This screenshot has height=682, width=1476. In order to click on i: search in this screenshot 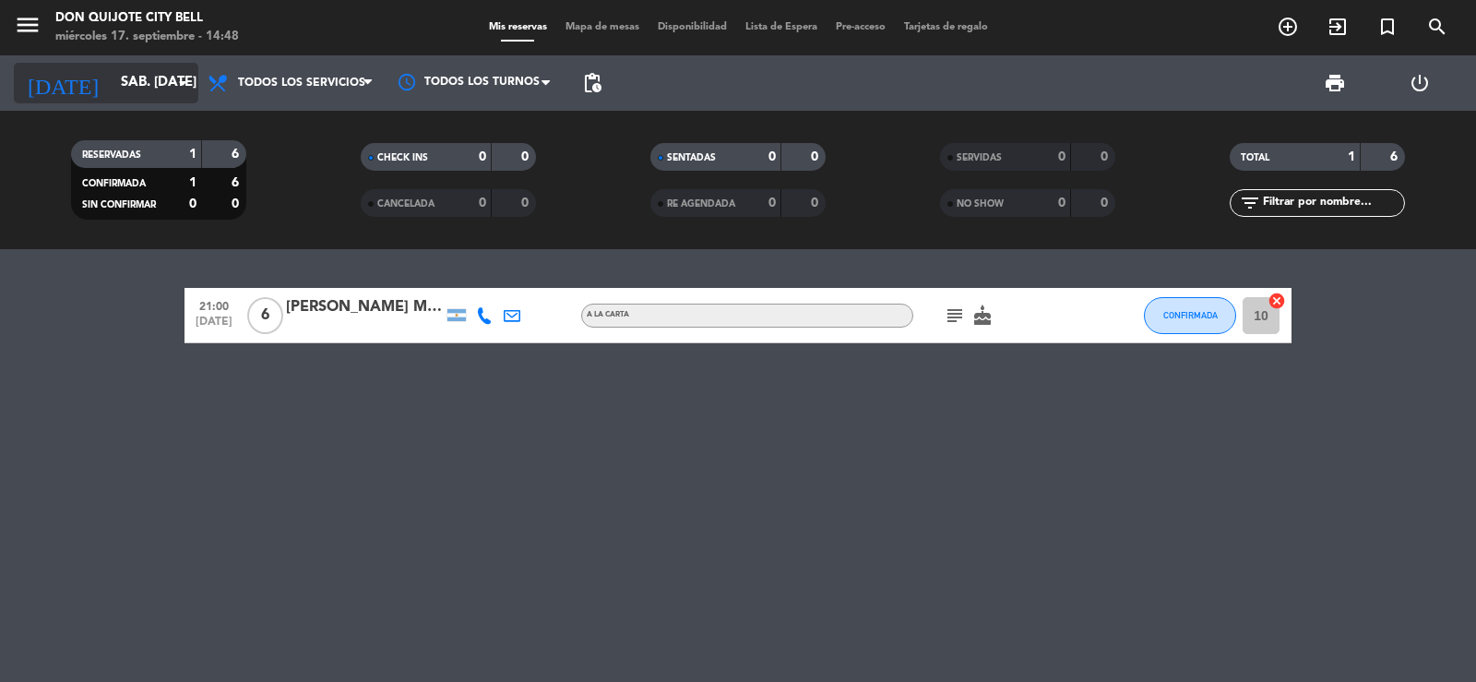, I will do `click(1437, 27)`.